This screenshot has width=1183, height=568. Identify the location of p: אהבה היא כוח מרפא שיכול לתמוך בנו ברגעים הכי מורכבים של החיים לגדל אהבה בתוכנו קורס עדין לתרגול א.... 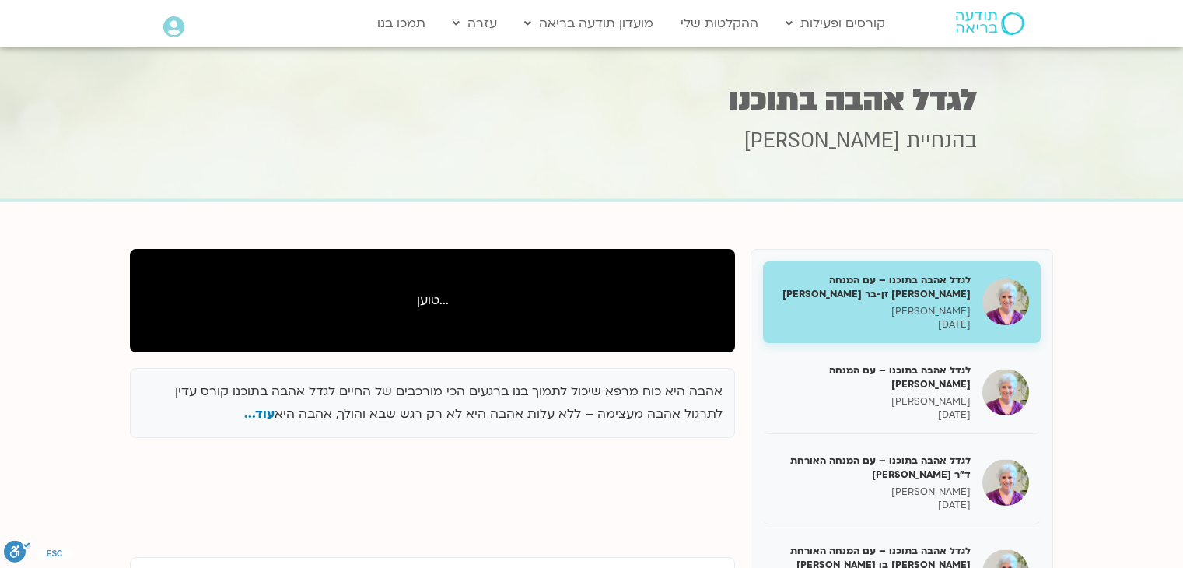
(433, 403).